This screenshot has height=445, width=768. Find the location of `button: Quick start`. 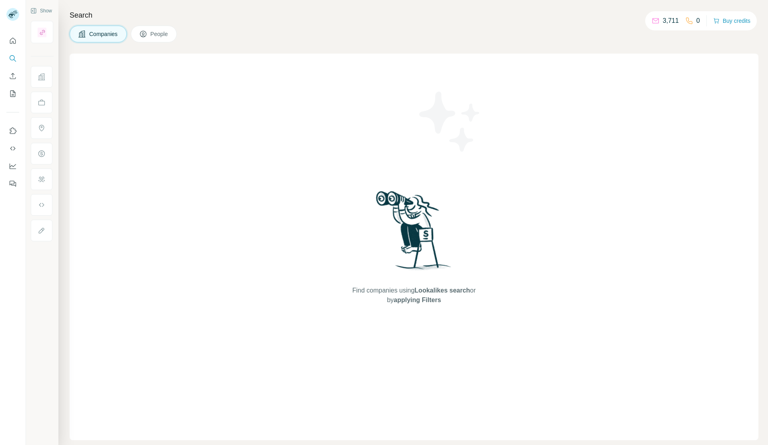

button: Quick start is located at coordinates (13, 41).